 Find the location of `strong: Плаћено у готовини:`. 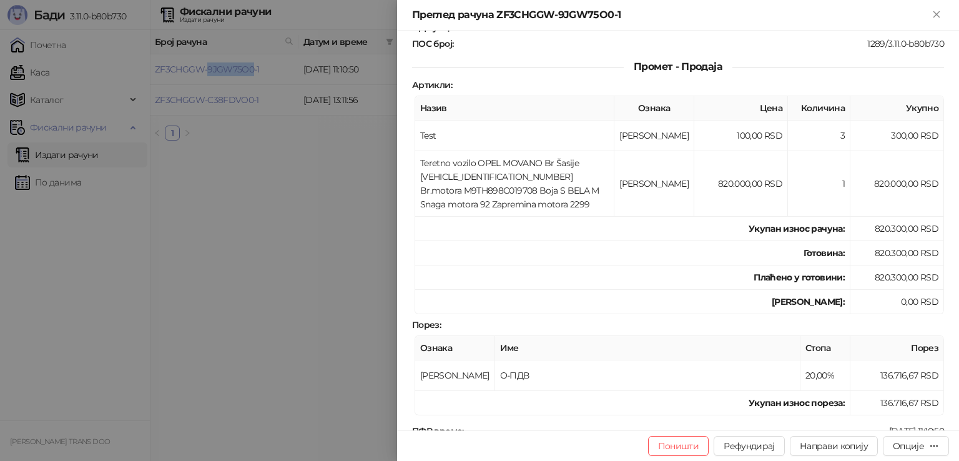

strong: Плаћено у готовини: is located at coordinates (799, 277).